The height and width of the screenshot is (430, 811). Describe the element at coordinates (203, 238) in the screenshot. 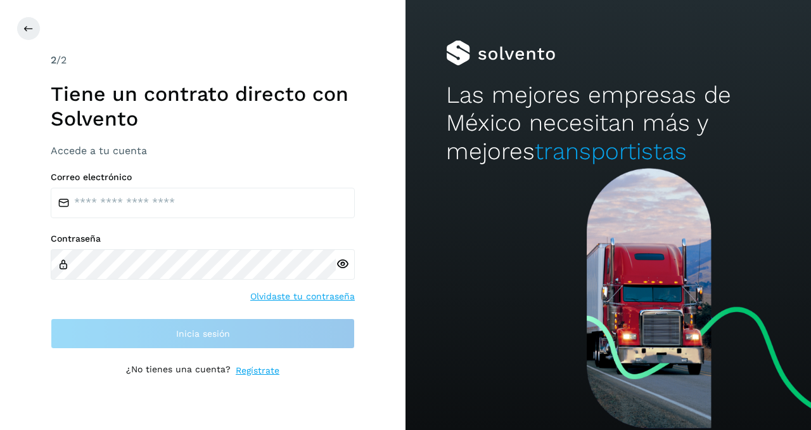

I see `label: Contraseña` at that location.